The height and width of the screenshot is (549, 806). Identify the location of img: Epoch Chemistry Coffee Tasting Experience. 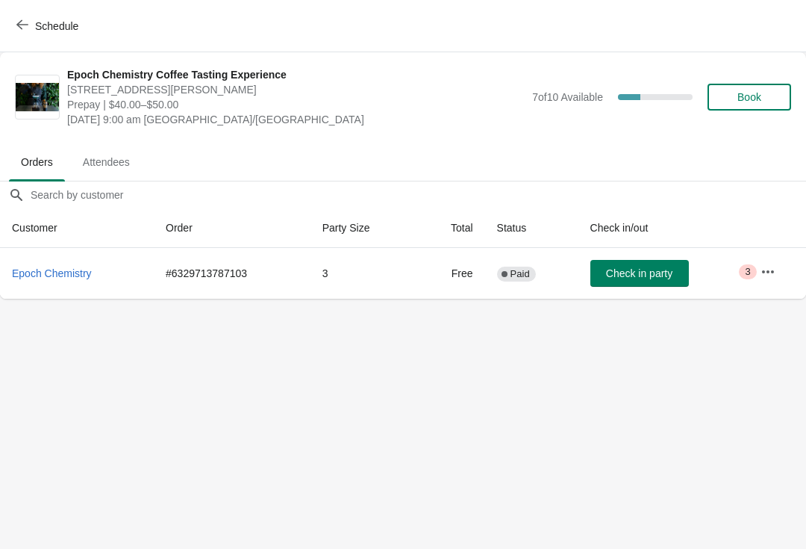
(37, 97).